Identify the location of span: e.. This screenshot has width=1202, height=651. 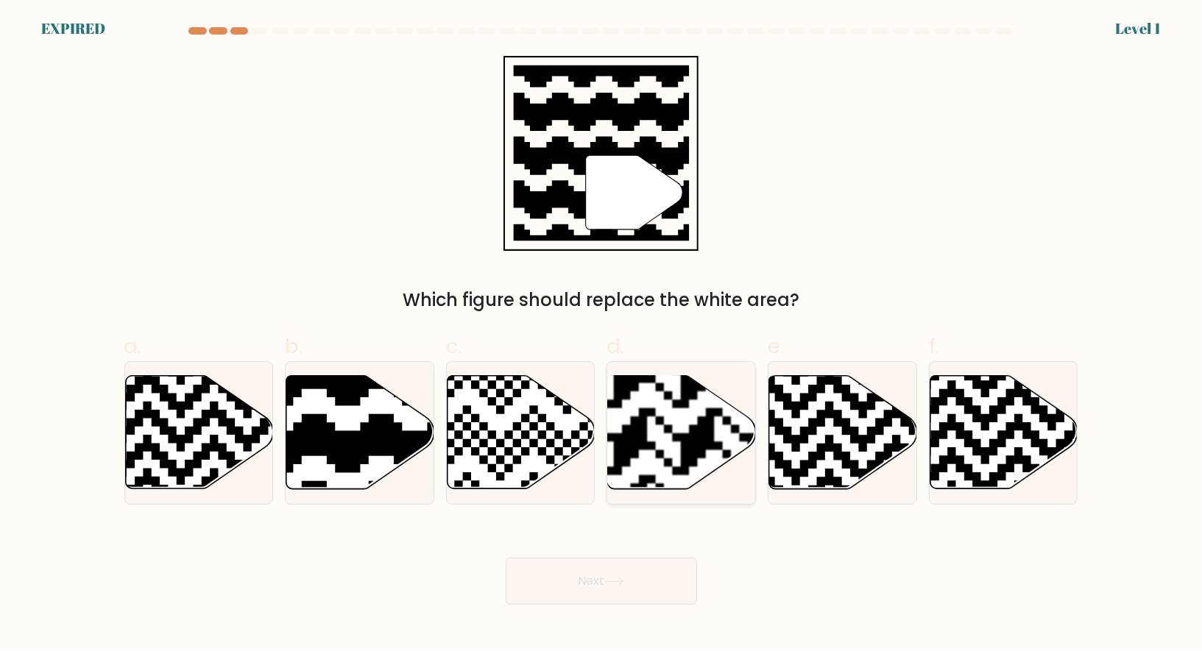
(776, 346).